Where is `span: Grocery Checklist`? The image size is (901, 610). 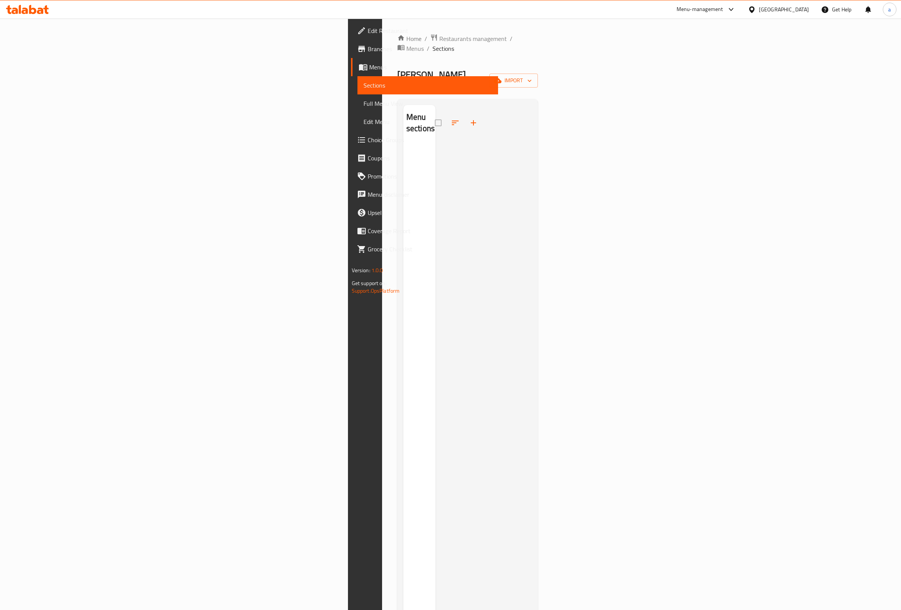 span: Grocery Checklist is located at coordinates (430, 249).